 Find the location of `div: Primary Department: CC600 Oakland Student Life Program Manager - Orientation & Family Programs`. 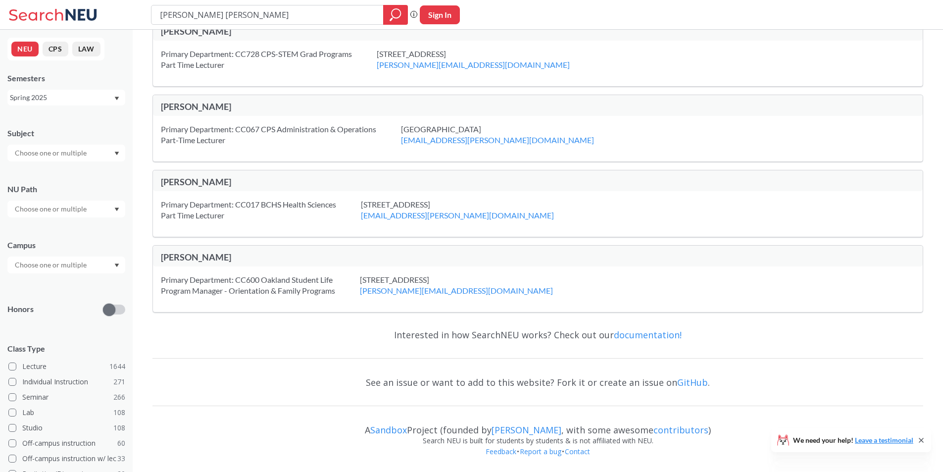

div: Primary Department: CC600 Oakland Student Life Program Manager - Orientation & Family Programs is located at coordinates (260, 285).